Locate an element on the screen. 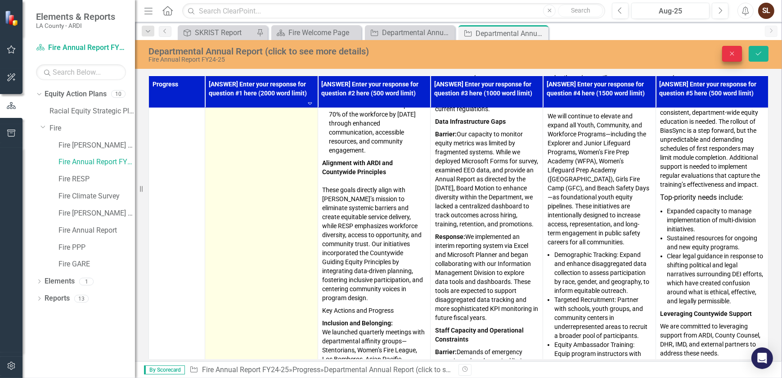  span: Our capacity to monitor equity metrics was limited by fragmented systems. While we deployed Micro... is located at coordinates (487, 179).